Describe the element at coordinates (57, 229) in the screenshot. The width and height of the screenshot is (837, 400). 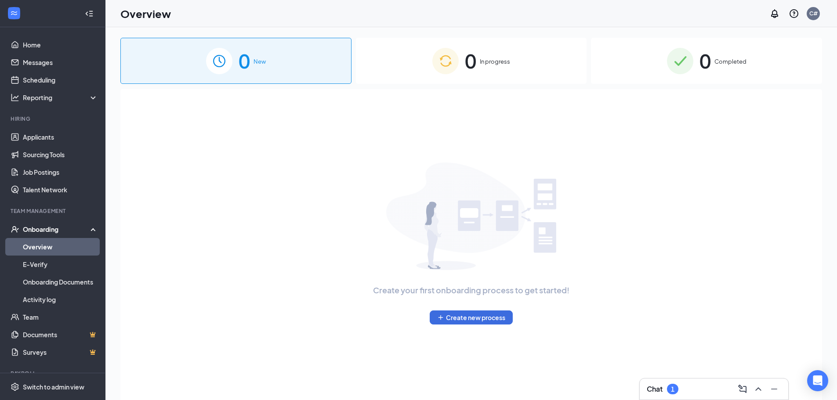
I see `div: Onboarding` at that location.